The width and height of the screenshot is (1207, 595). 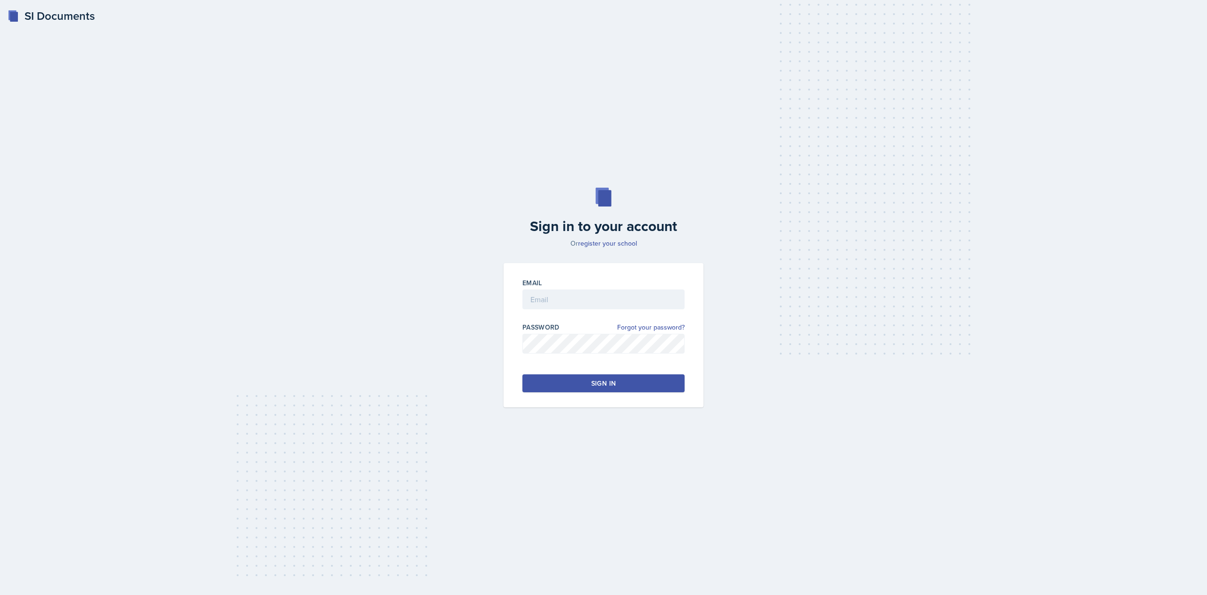 What do you see at coordinates (51, 16) in the screenshot?
I see `div: SI Documents` at bounding box center [51, 16].